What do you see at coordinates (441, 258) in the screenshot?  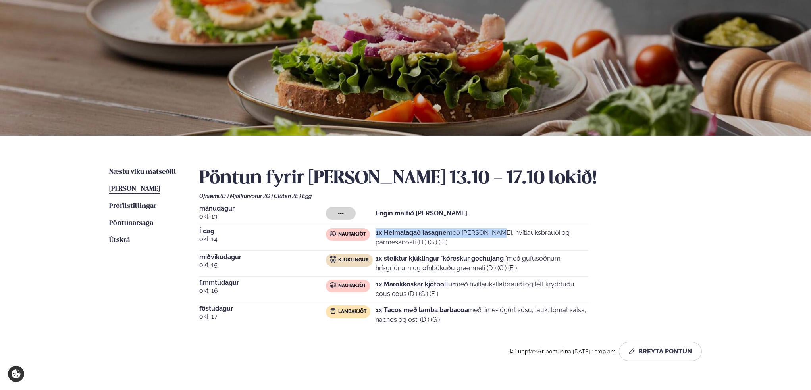 I see `strong: 1x steiktur kjúklingur ´kóreskur gochujang ´` at bounding box center [441, 258].